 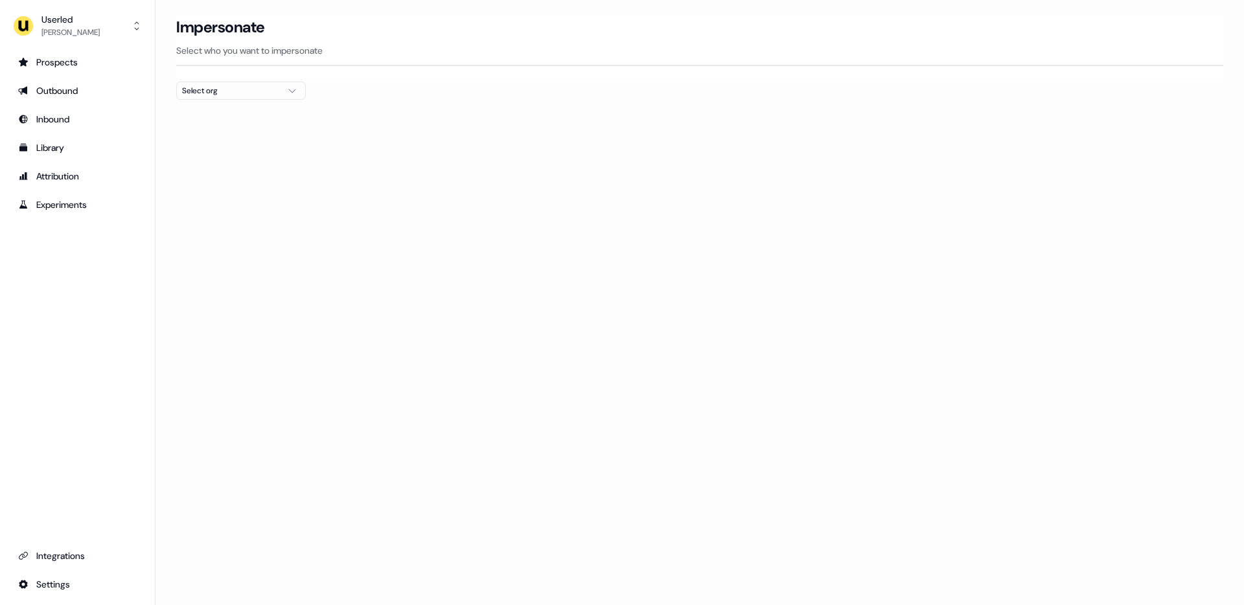 I want to click on div: Select org, so click(x=231, y=91).